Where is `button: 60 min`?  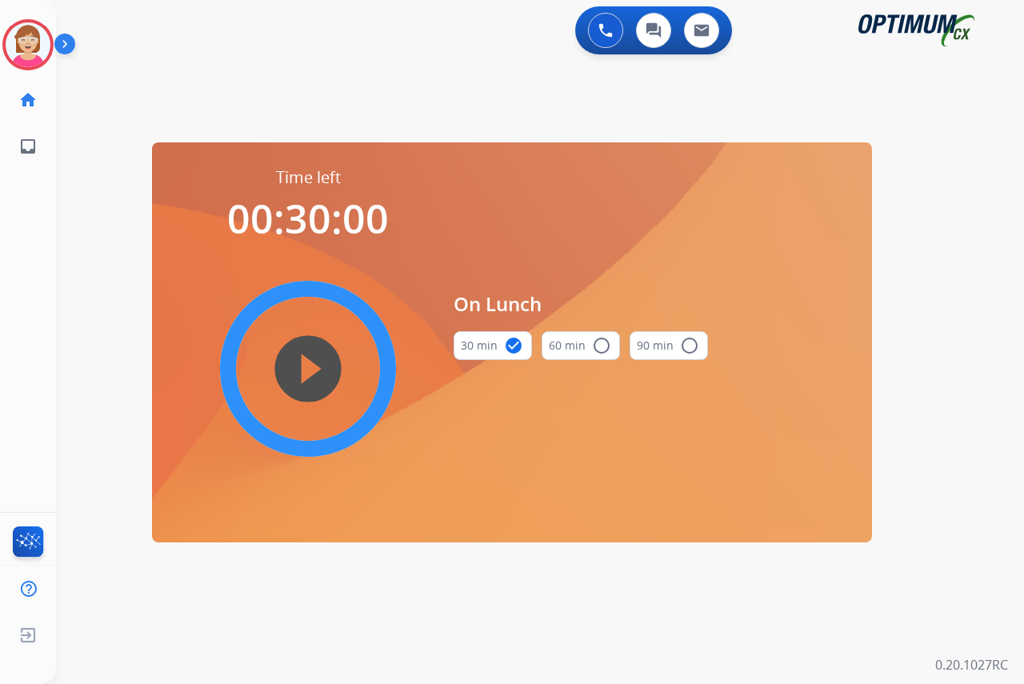 button: 60 min is located at coordinates (581, 346).